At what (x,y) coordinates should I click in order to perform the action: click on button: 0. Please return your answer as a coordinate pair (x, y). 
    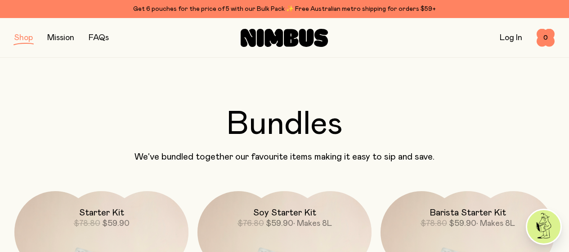
    Looking at the image, I should click on (546, 38).